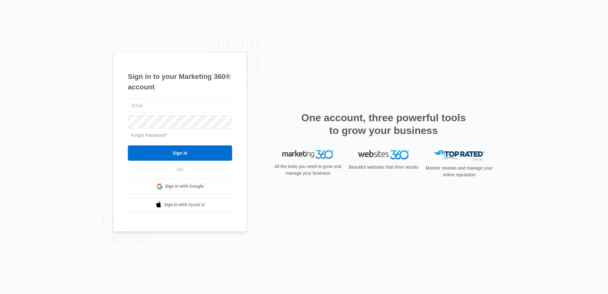  Describe the element at coordinates (180, 169) in the screenshot. I see `span: OR` at that location.